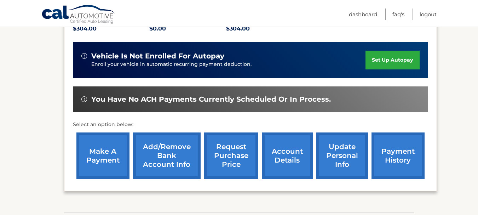 This screenshot has width=478, height=215. Describe the element at coordinates (342, 155) in the screenshot. I see `a: update personal info` at that location.